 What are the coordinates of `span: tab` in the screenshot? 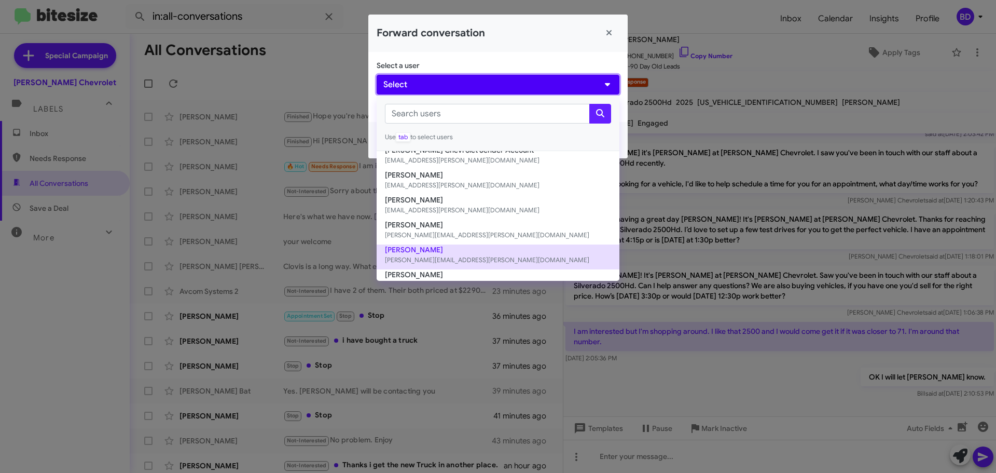 It's located at (403, 137).